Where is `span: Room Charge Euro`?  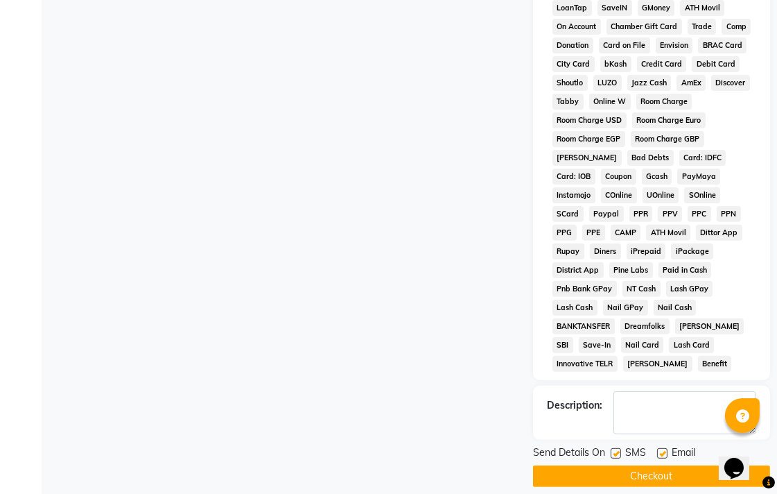
span: Room Charge Euro is located at coordinates (669, 120).